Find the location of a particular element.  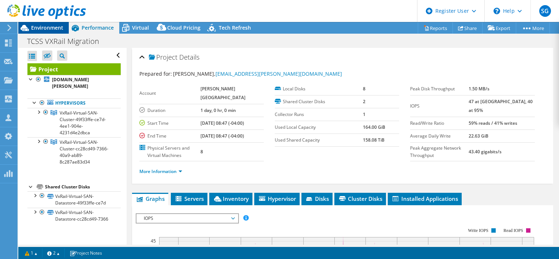

b: 1.50 MB/s is located at coordinates (479, 89).